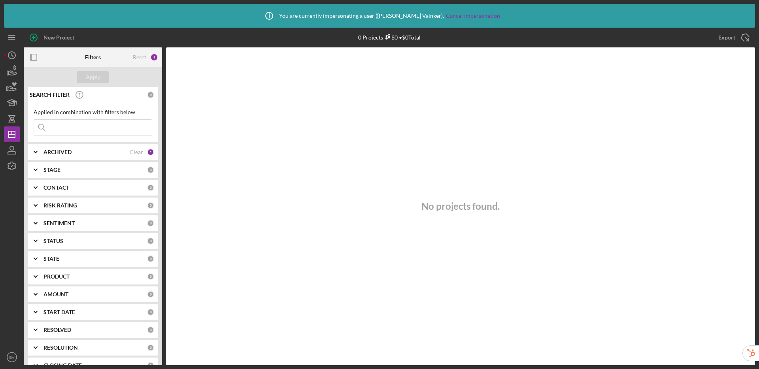 The height and width of the screenshot is (369, 759). What do you see at coordinates (93, 77) in the screenshot?
I see `div: Apply` at bounding box center [93, 77].